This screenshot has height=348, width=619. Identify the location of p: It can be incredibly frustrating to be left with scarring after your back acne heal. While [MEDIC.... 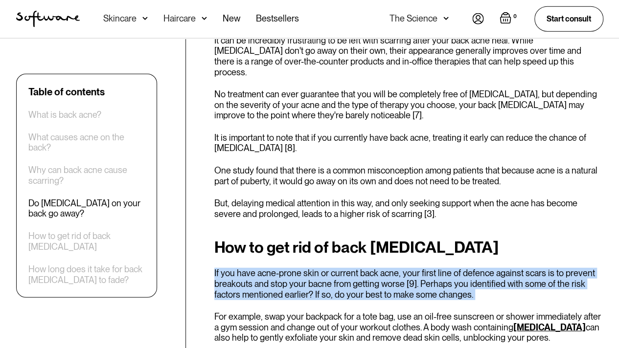
(408, 56).